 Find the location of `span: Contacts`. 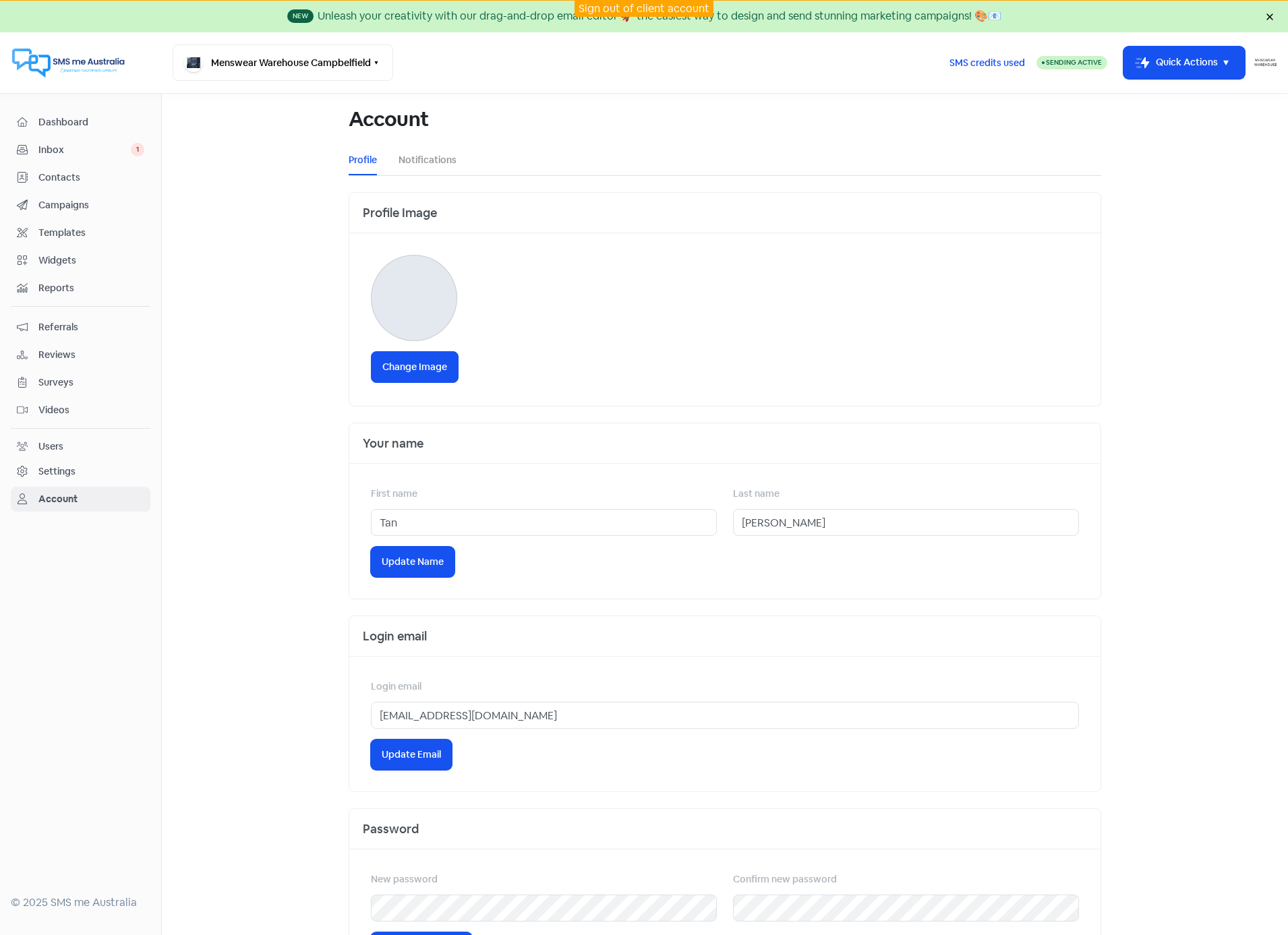

span: Contacts is located at coordinates (91, 177).